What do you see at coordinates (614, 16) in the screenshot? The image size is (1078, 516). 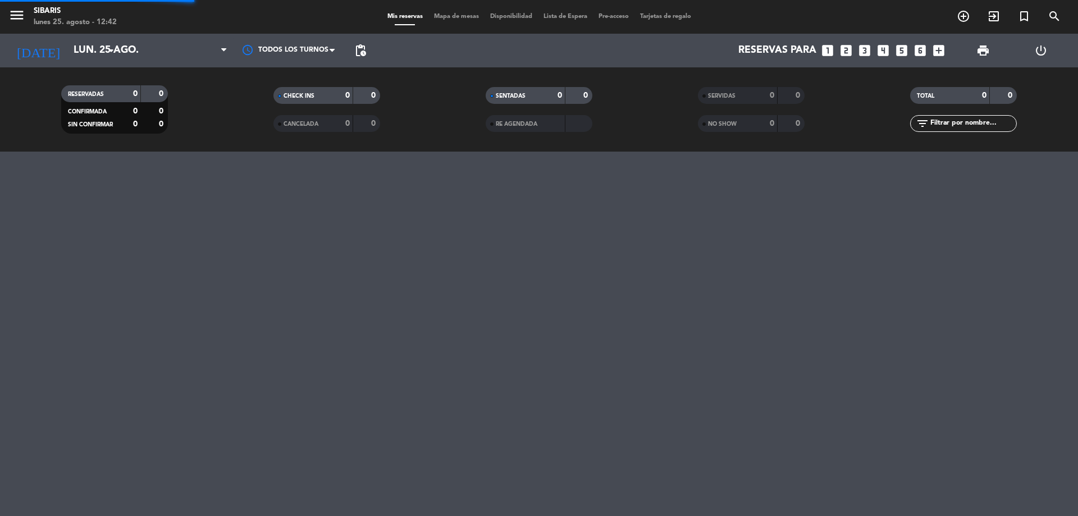 I see `span: Pre-acceso` at bounding box center [614, 16].